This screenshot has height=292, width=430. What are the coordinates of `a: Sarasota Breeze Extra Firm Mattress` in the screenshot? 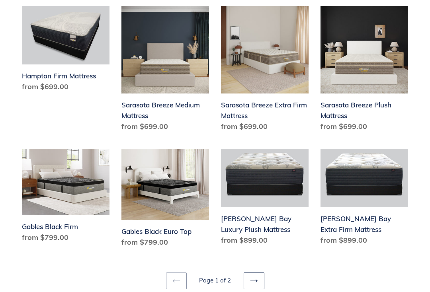 It's located at (265, 70).